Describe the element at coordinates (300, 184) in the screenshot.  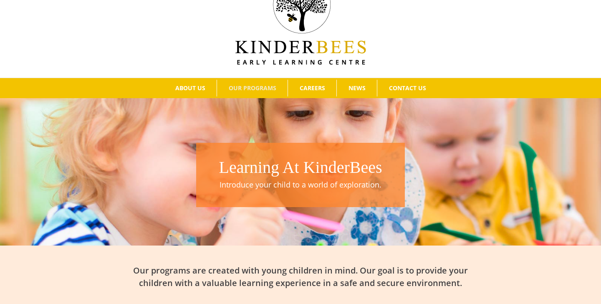
I see `p: Introduce your child to a world of exploration.` at that location.